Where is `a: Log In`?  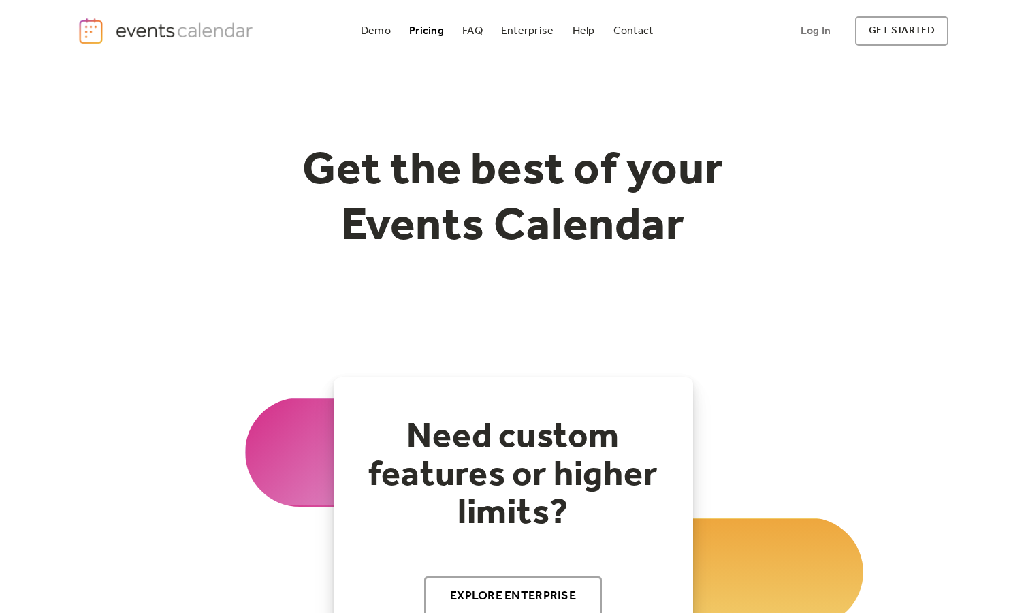
a: Log In is located at coordinates (816, 31).